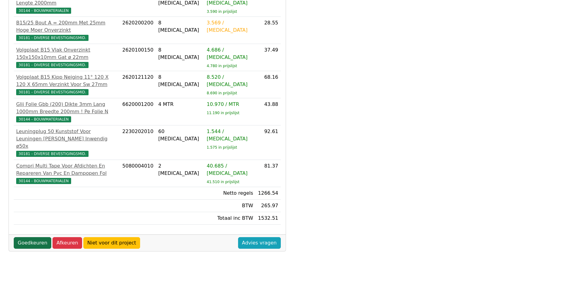 Image resolution: width=579 pixels, height=282 pixels. Describe the element at coordinates (268, 143) in the screenshot. I see `td: 92.61` at that location.